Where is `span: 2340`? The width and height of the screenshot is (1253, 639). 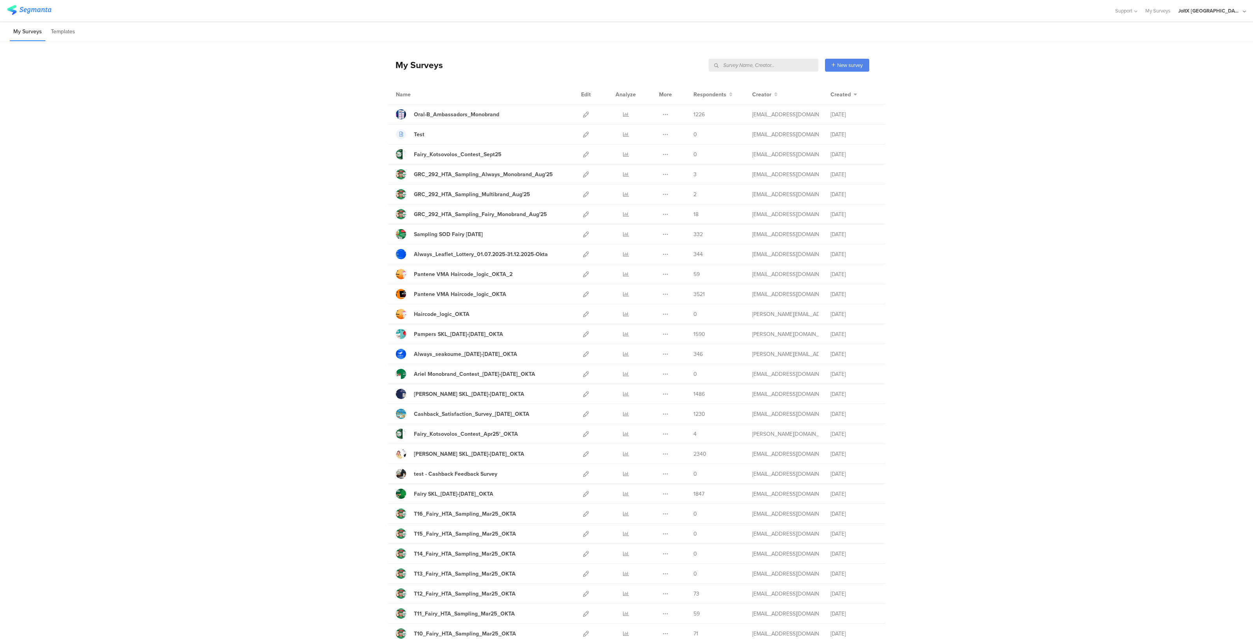
span: 2340 is located at coordinates (700, 454).